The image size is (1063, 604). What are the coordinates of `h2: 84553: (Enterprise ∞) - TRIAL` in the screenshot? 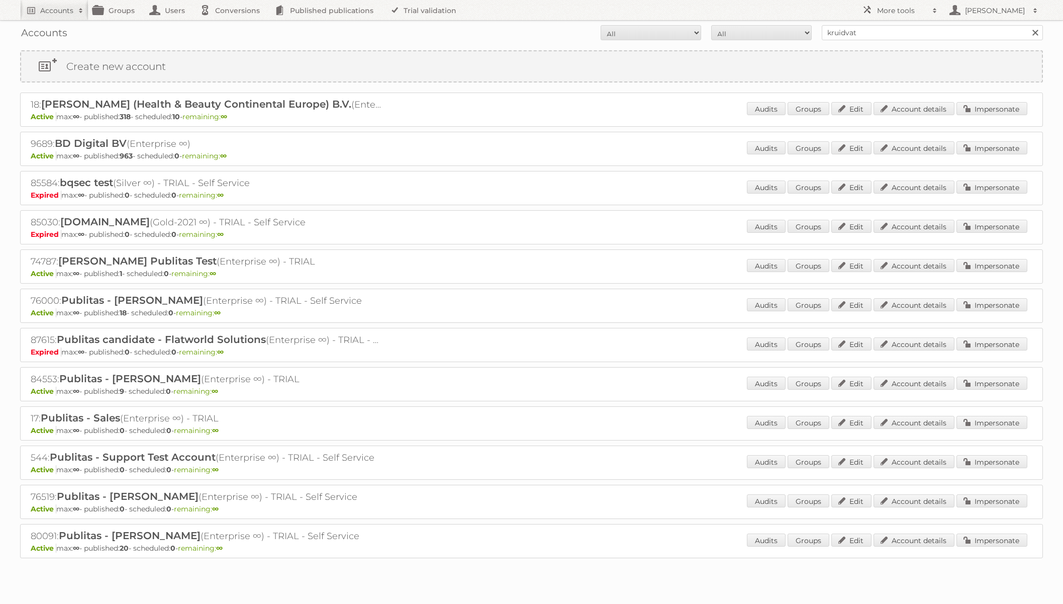 It's located at (207, 379).